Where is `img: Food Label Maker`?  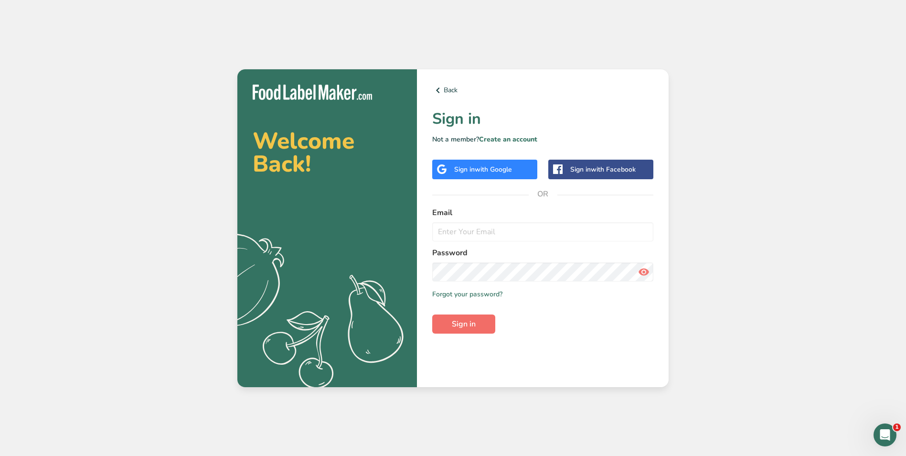
img: Food Label Maker is located at coordinates (313, 92).